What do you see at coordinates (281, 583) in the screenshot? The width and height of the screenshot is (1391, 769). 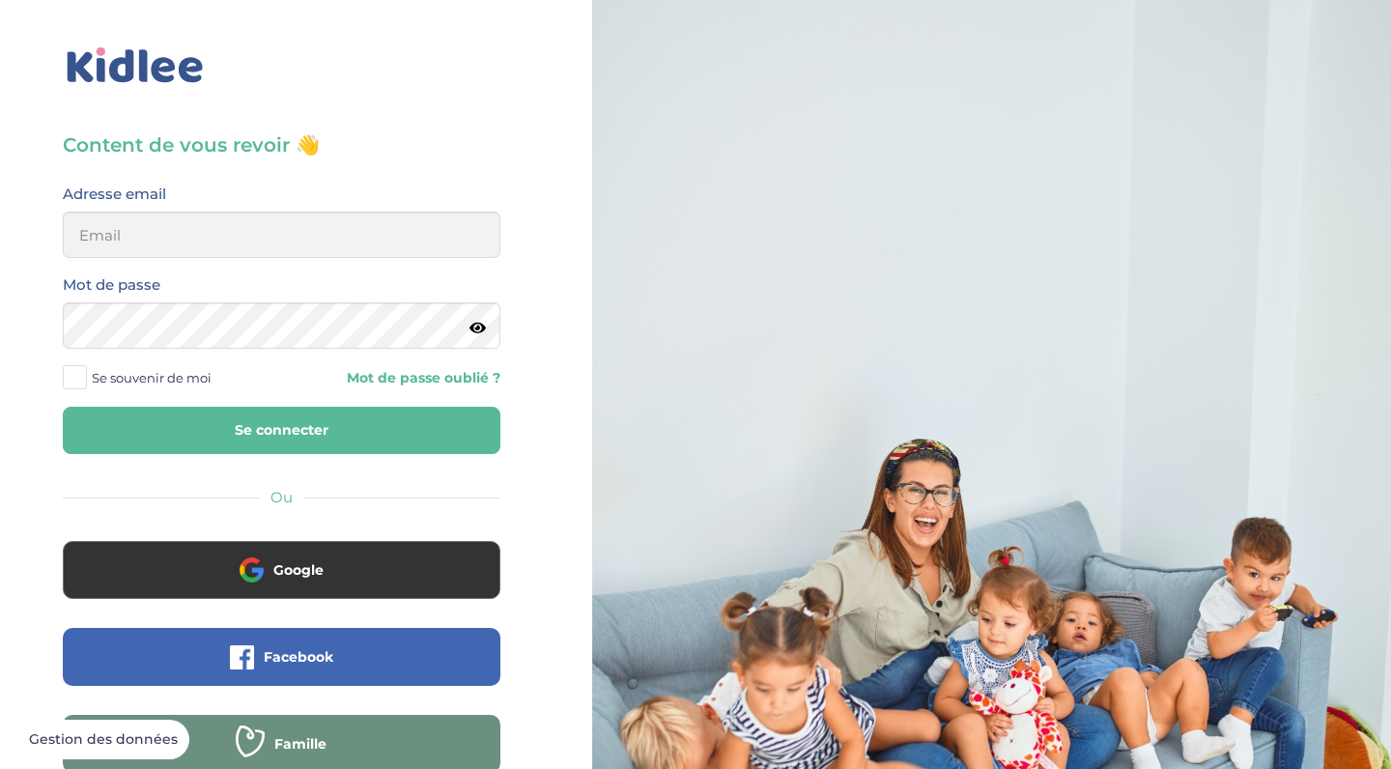 I see `a: Google` at bounding box center [281, 583].